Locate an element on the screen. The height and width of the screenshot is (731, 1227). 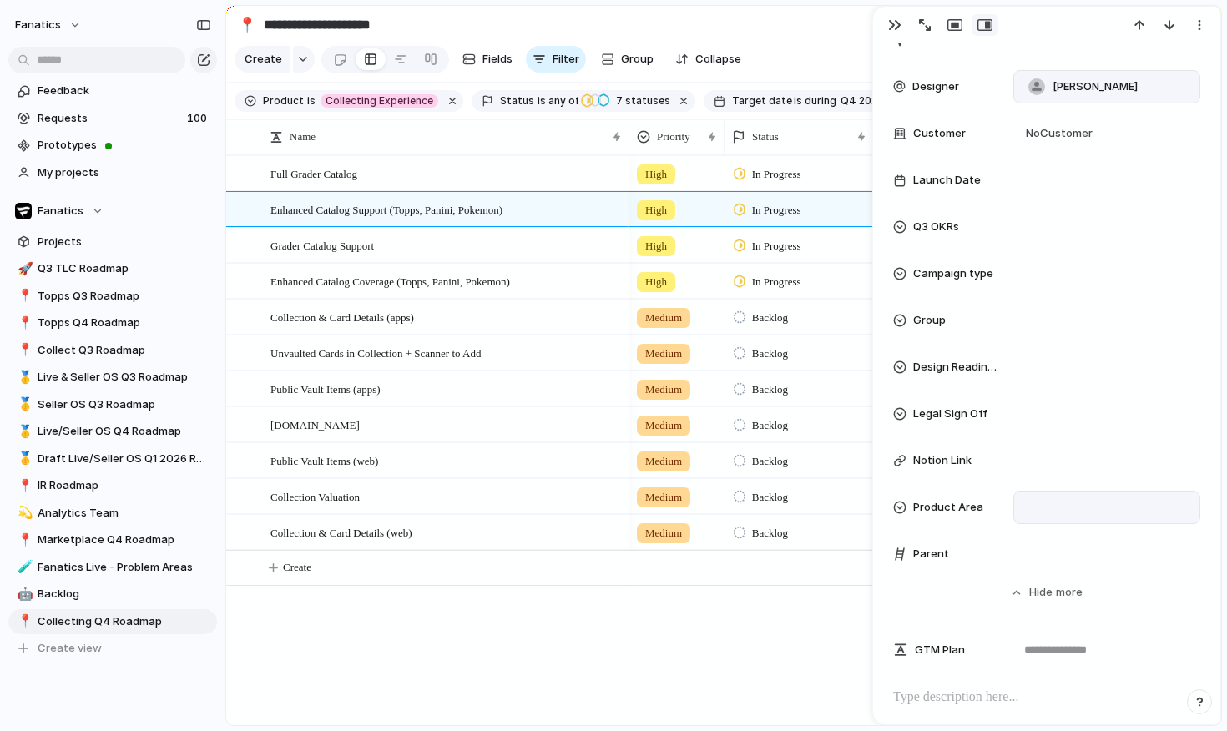
a: Feedback is located at coordinates (113, 91).